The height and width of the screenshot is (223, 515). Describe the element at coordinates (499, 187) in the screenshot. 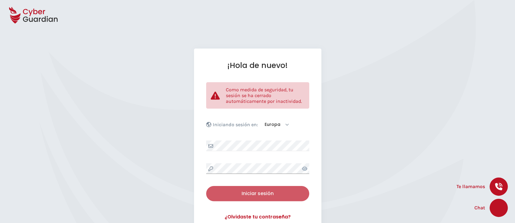

I see `button: call us button` at that location.